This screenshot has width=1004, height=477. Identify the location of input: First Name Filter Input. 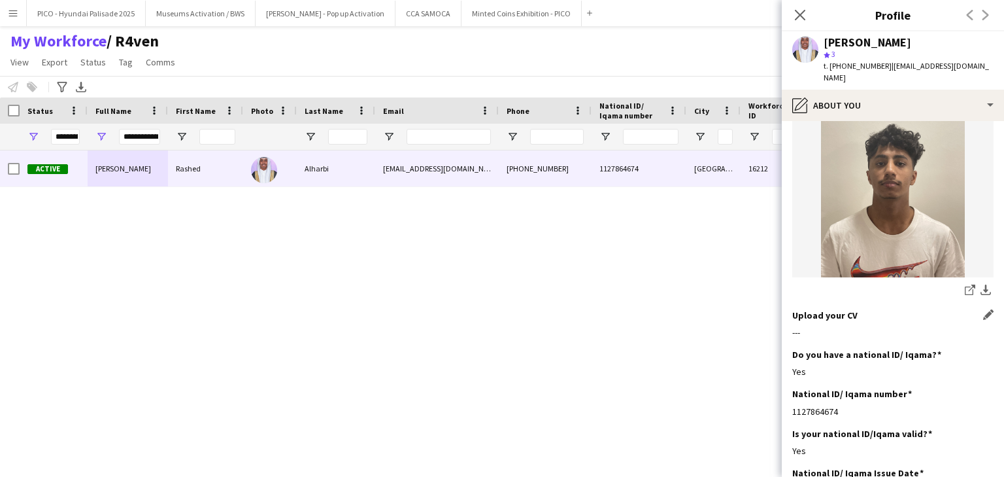
(217, 137).